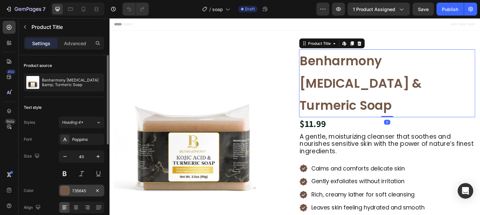  I want to click on button: 1 product assigned, so click(379, 9).